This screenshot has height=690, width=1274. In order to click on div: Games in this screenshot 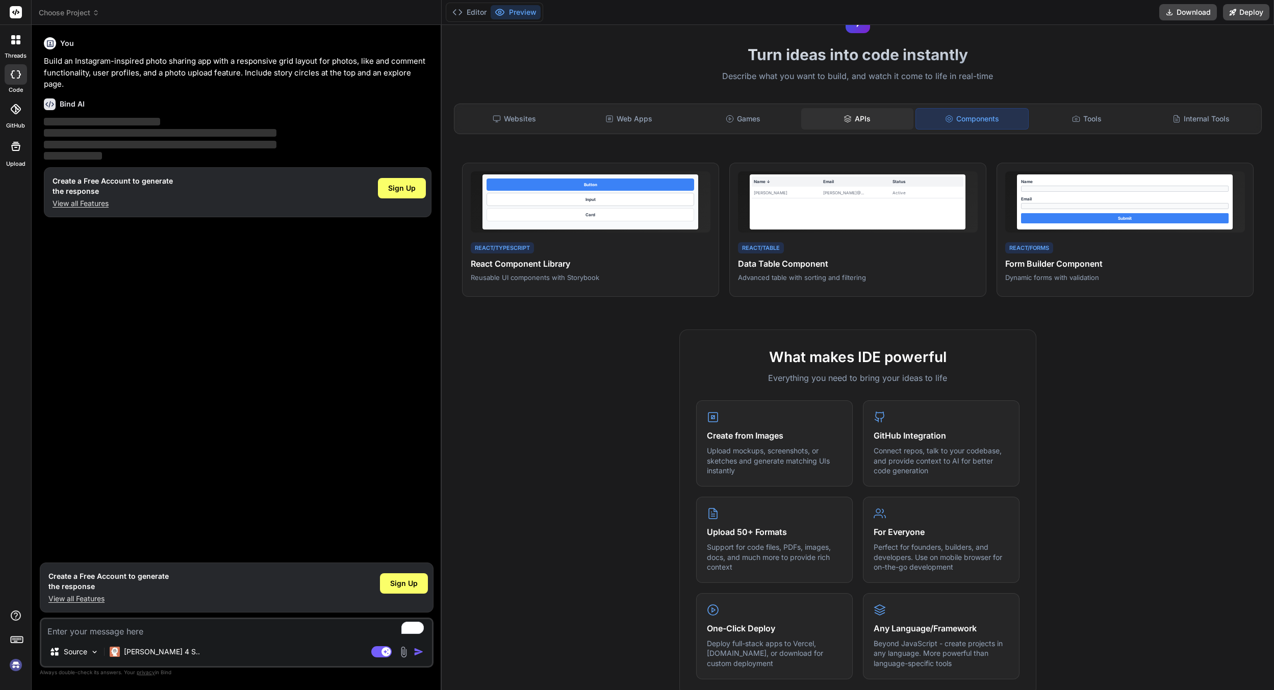, I will do `click(743, 119)`.